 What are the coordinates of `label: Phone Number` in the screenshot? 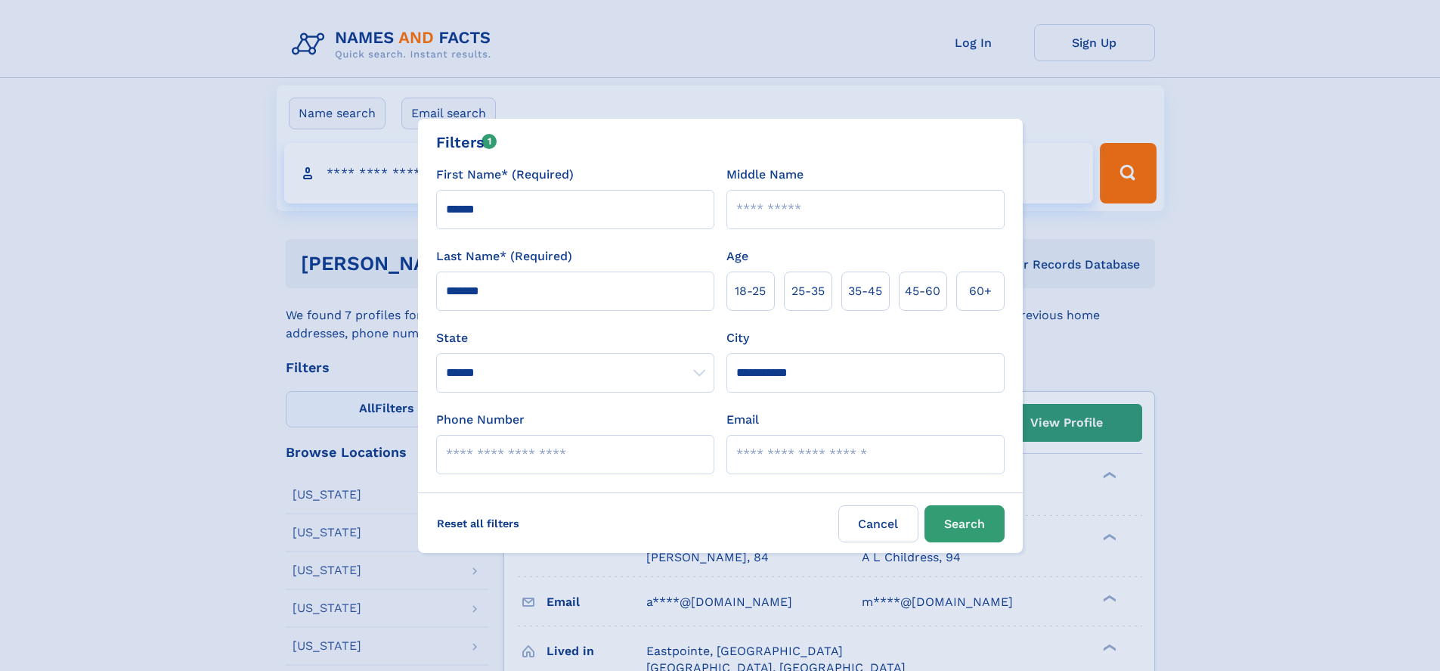 It's located at (480, 420).